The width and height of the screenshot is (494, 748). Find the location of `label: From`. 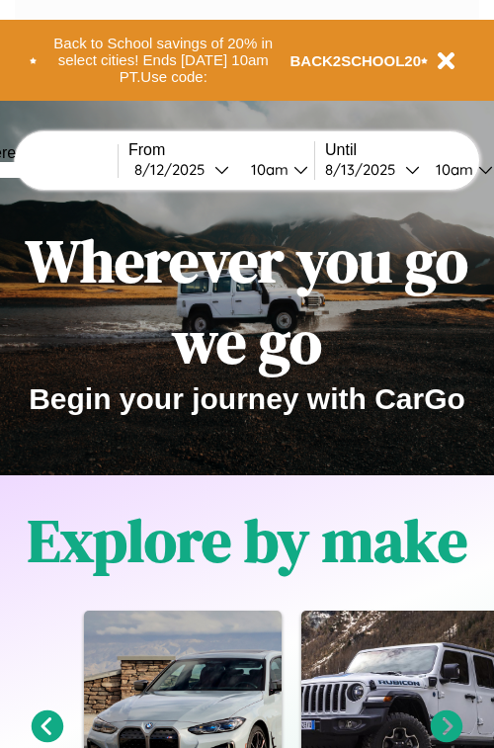

label: From is located at coordinates (221, 150).